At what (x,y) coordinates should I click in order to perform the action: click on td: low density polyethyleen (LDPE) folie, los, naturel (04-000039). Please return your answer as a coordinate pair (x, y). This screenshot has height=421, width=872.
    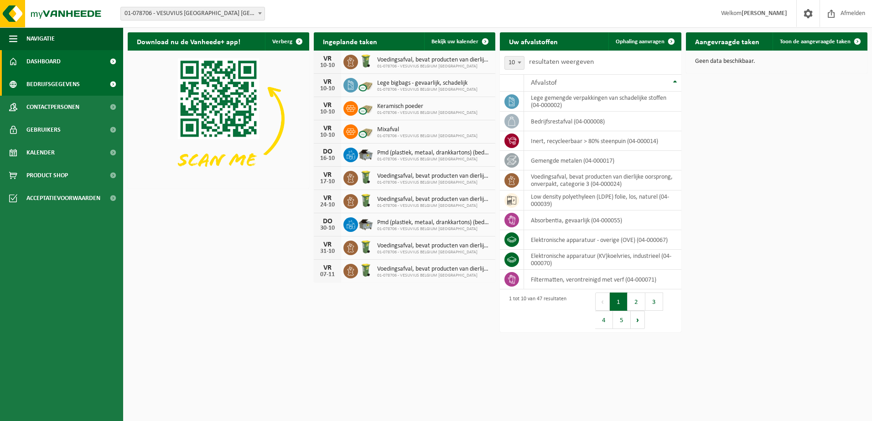
    Looking at the image, I should click on (603, 201).